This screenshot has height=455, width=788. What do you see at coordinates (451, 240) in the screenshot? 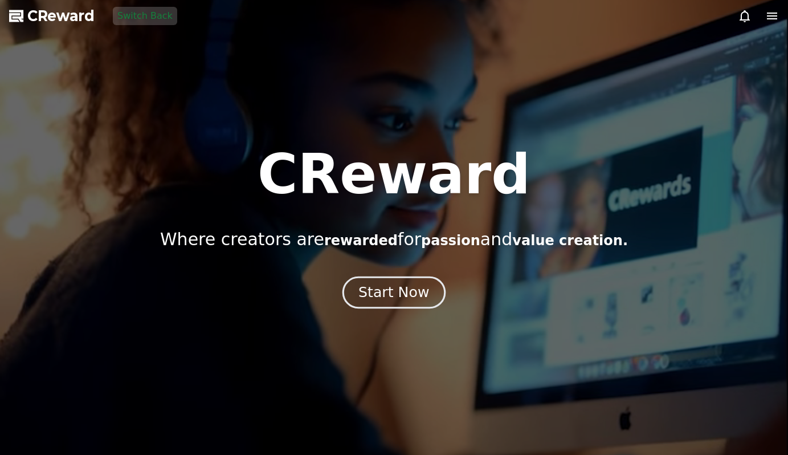
I see `span: passion` at bounding box center [451, 240].